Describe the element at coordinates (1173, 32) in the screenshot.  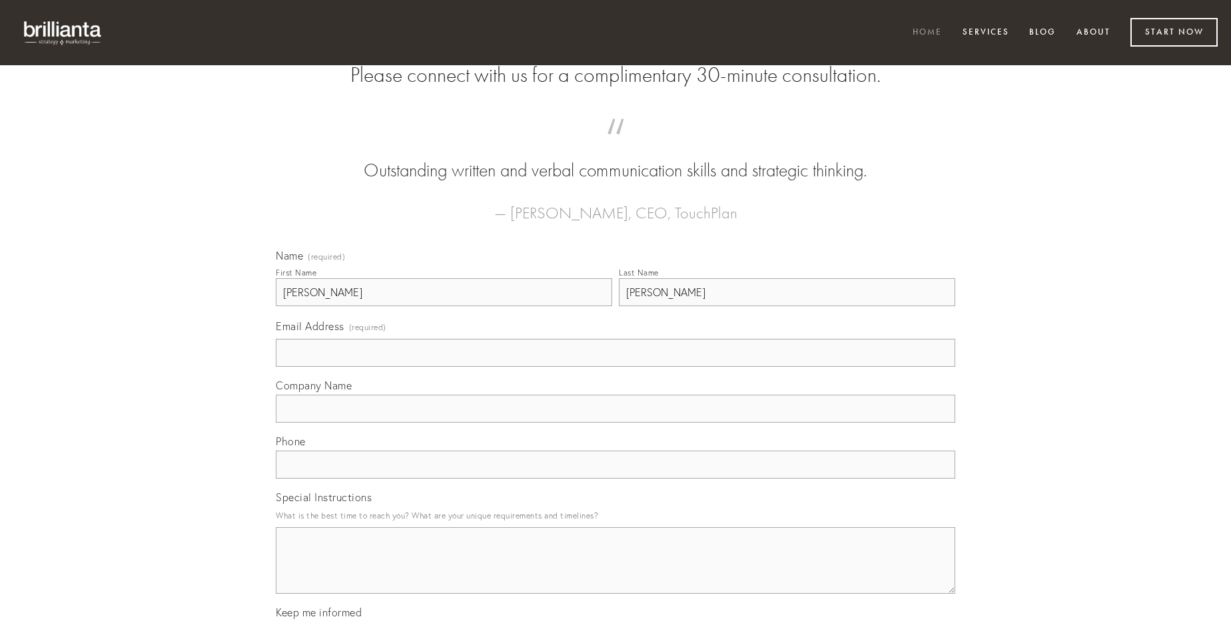
I see `a: Start Now` at that location.